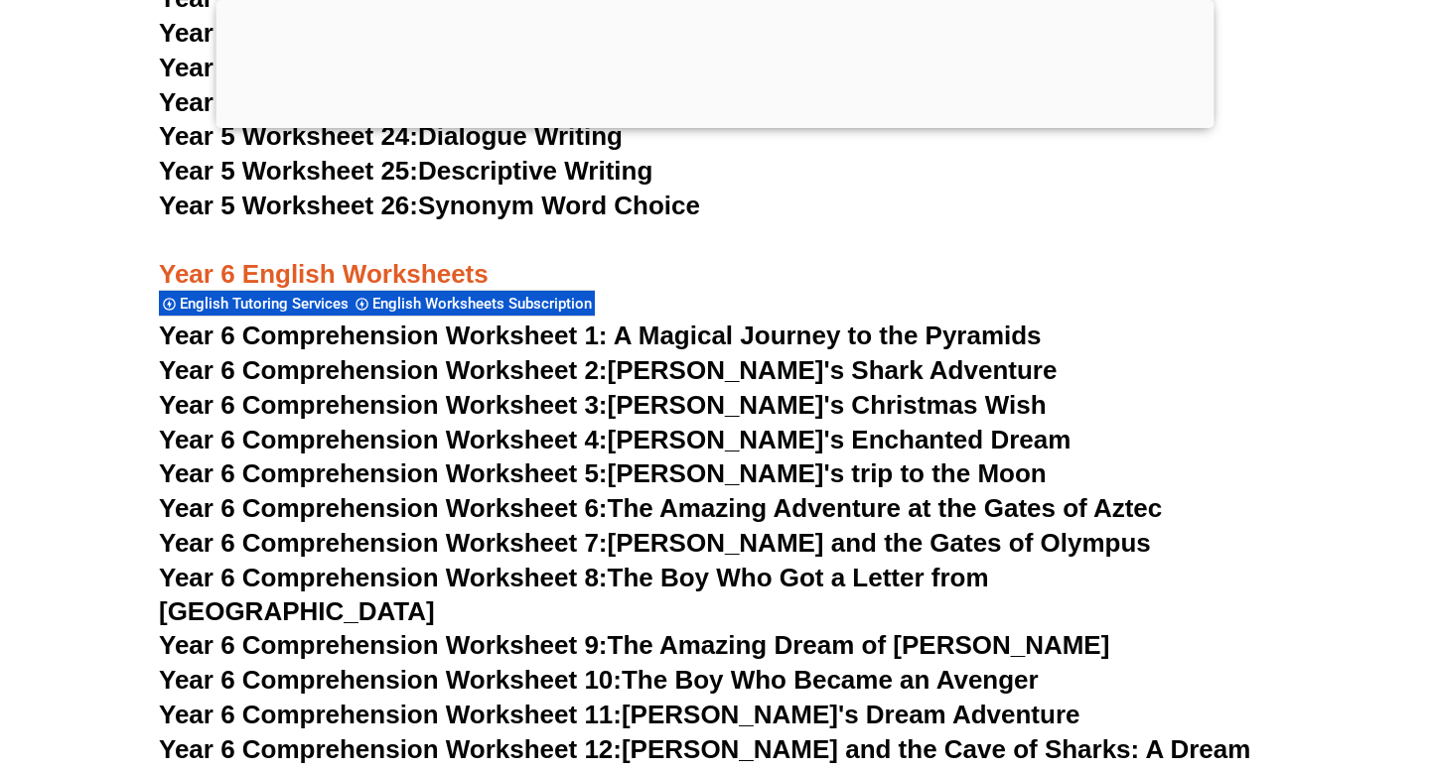 The image size is (1430, 772). I want to click on span: Year 5 Worksheet 24:, so click(288, 136).